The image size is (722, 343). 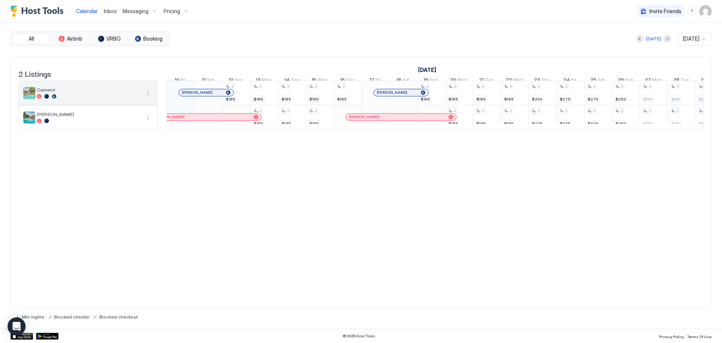 I want to click on span: 14, so click(x=287, y=81).